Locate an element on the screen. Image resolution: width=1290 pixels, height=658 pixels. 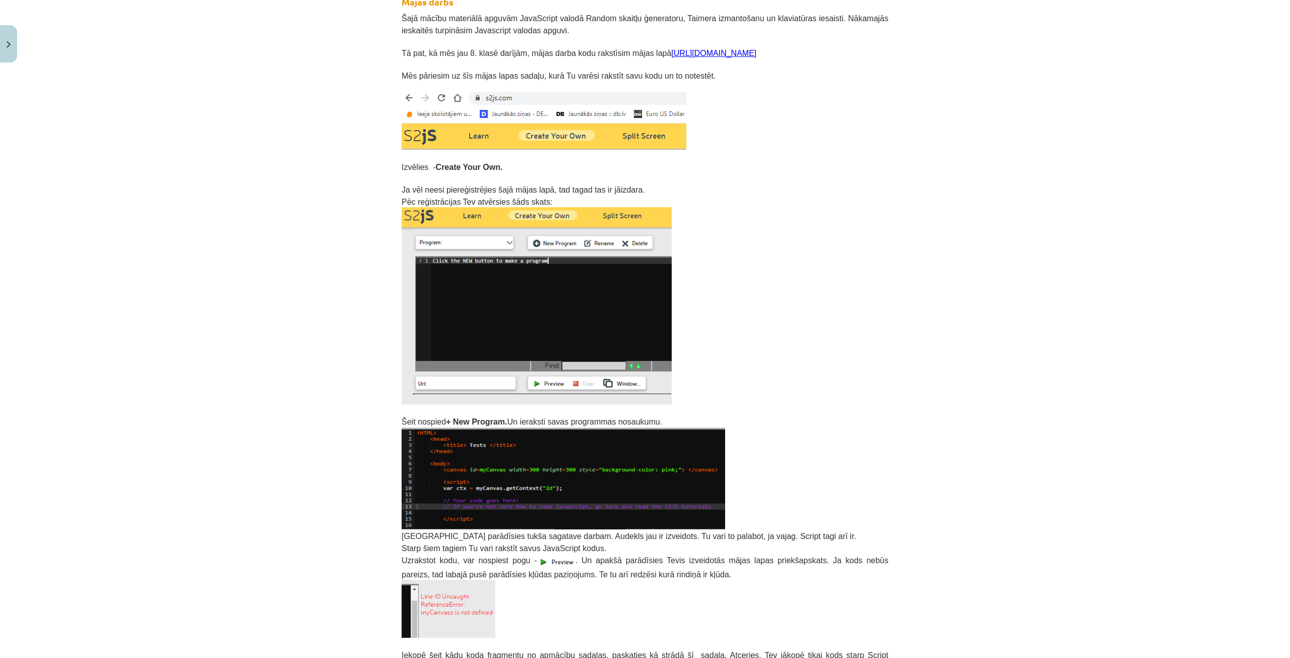
span: Šajā mācību materiālā apguvām JavaScript valodā Random skaitļu ģeneratoru, Taimera izmantošanu un... is located at coordinates (645, 24).